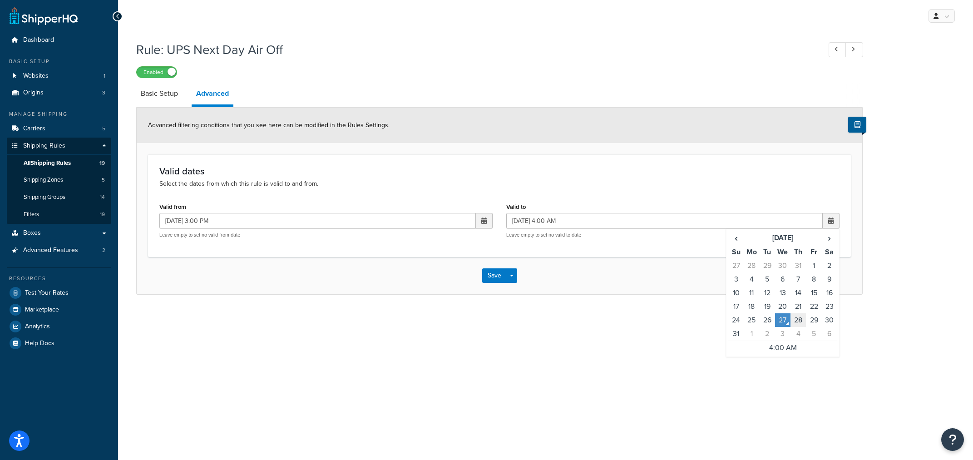  Describe the element at coordinates (59, 197) in the screenshot. I see `a: Shipping Groups14` at that location.